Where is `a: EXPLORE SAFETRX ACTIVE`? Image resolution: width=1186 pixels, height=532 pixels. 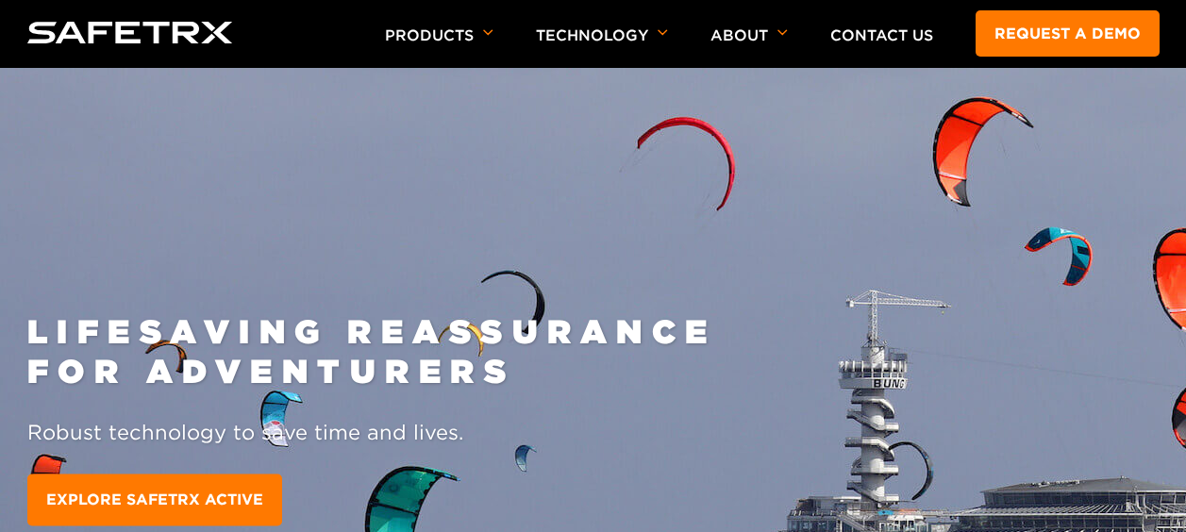 a: EXPLORE SAFETRX ACTIVE is located at coordinates (155, 500).